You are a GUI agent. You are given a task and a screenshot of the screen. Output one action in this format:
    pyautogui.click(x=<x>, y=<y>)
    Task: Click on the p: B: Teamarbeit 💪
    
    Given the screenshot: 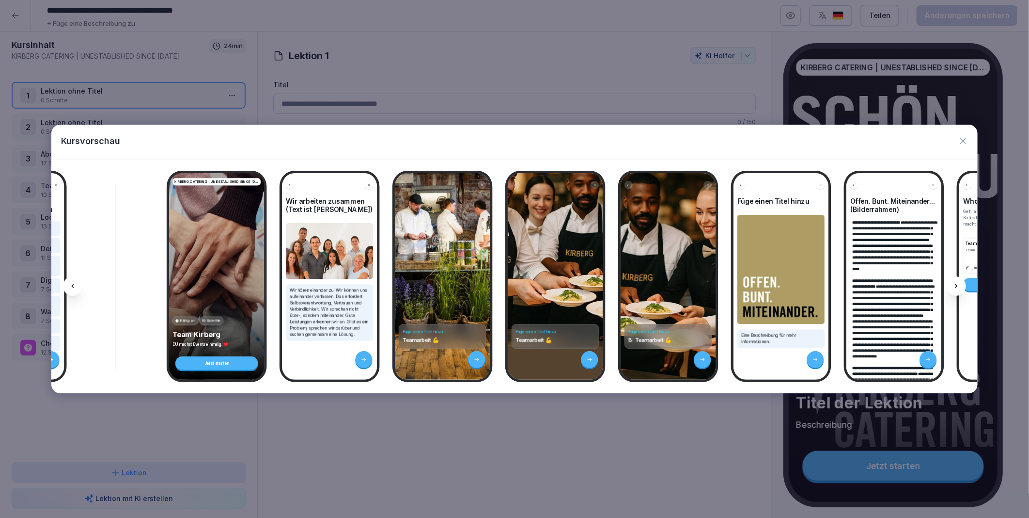 What is the action you would take?
    pyautogui.click(x=669, y=340)
    